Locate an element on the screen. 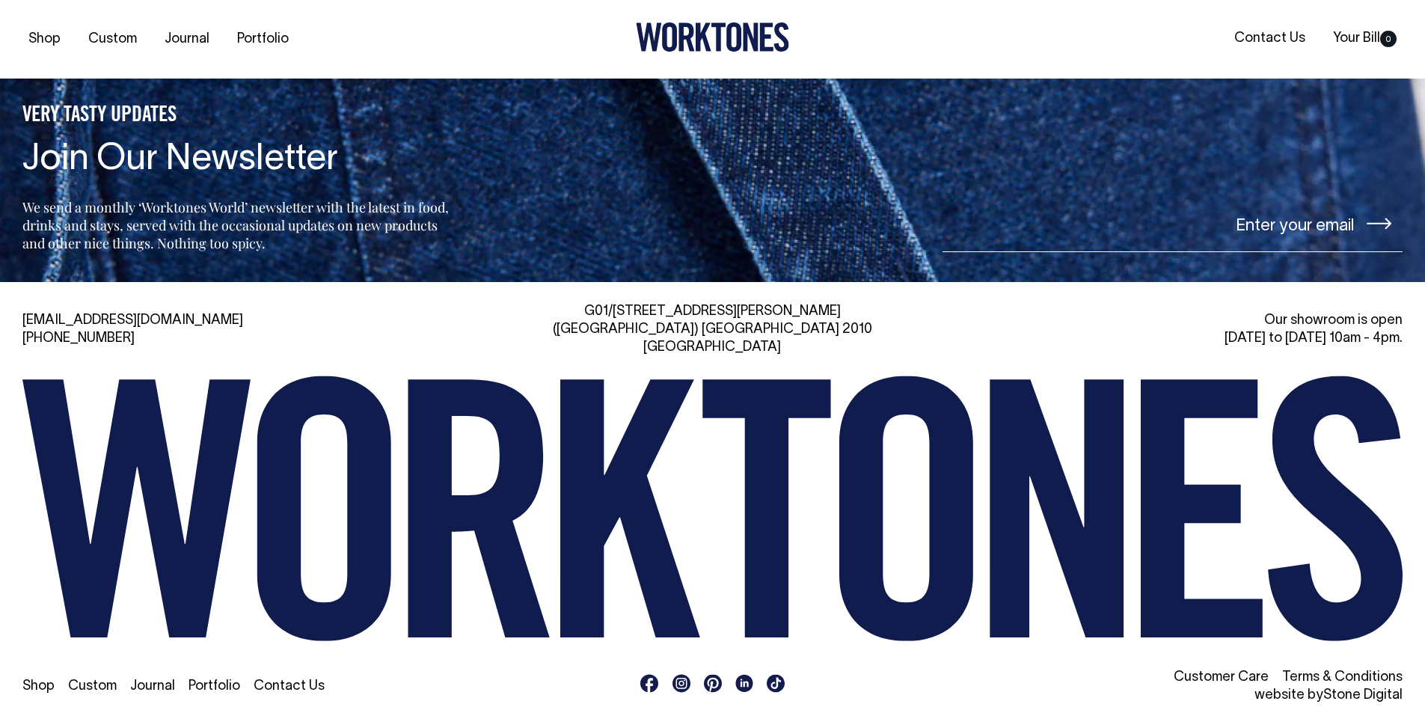 Image resolution: width=1425 pixels, height=707 pixels. h4: Join Our Newsletter is located at coordinates (238, 160).